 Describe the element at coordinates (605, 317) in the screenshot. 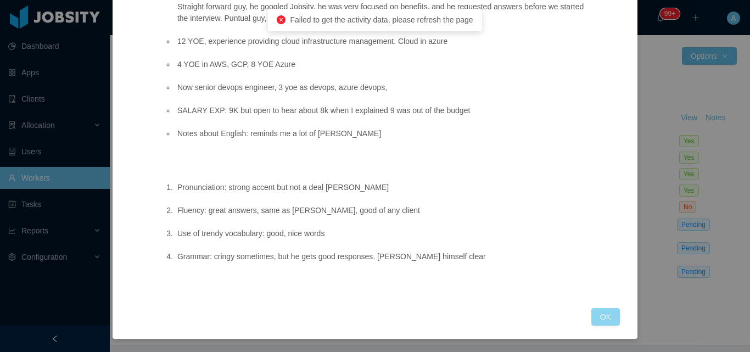

I see `button: OK` at that location.